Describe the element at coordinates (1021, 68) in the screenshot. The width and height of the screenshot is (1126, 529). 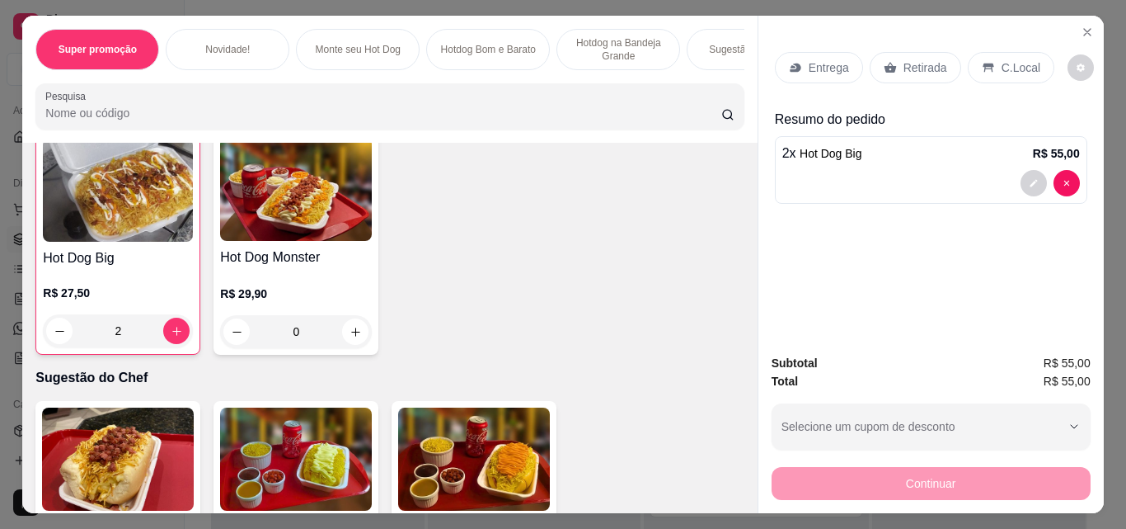
I see `p: C.Local` at that location.